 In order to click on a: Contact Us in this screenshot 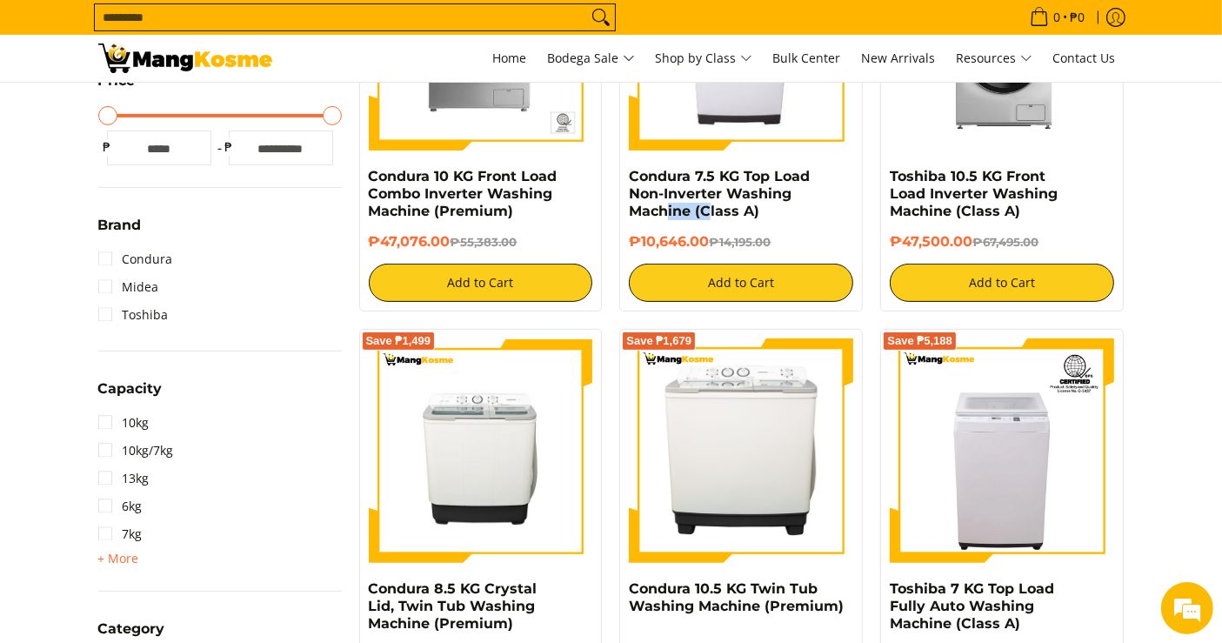, I will do `click(1084, 58)`.